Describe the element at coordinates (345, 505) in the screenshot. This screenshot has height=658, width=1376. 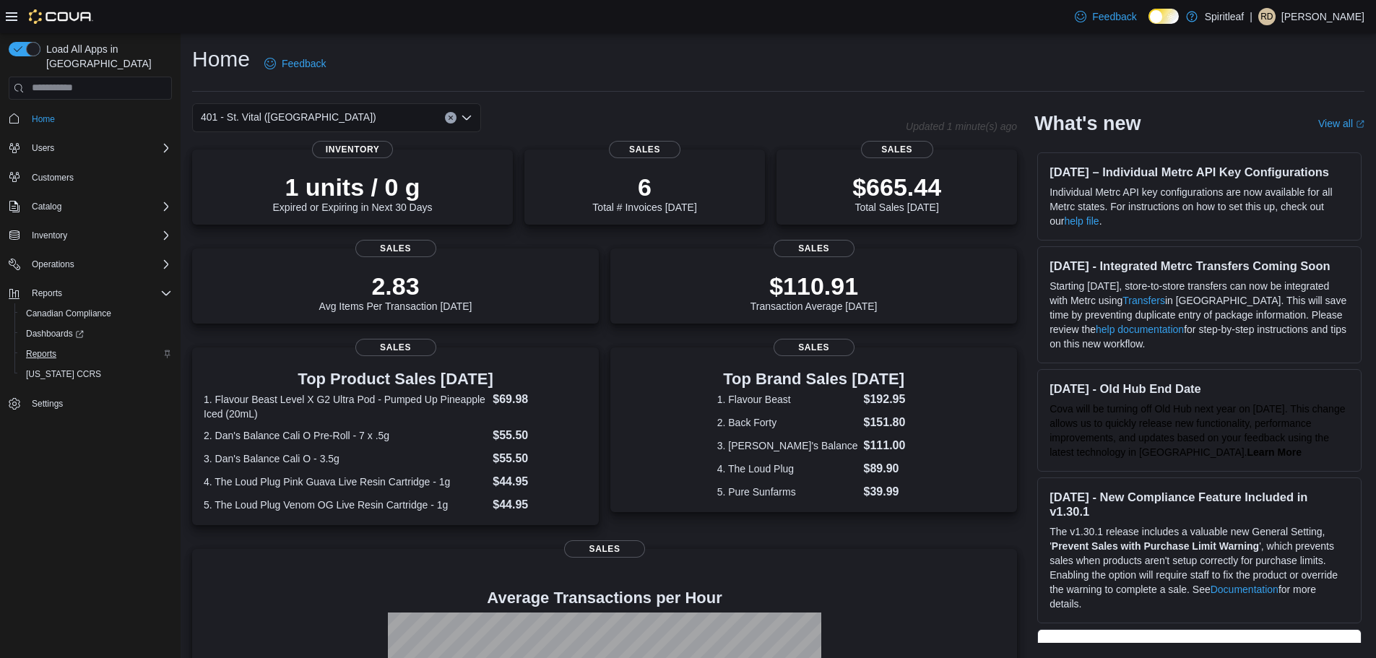
I see `dt: 5. The Loud Plug Venom OG Live Resin Cartridge - 1g` at that location.